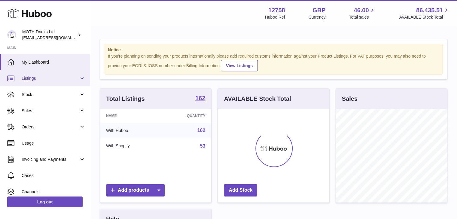 Image resolution: width=457 pixels, height=219 pixels. Describe the element at coordinates (424, 13) in the screenshot. I see `a: 86,435.51 AVAILABLE Stock Total` at that location.